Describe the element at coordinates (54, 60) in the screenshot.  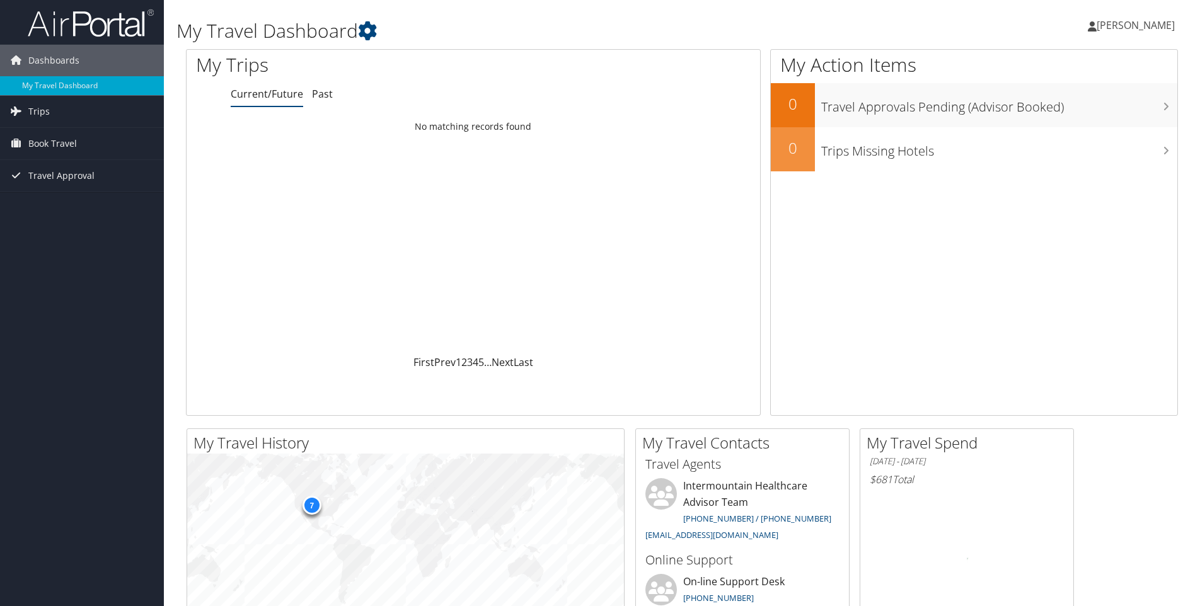
I see `span: Dashboards` at that location.